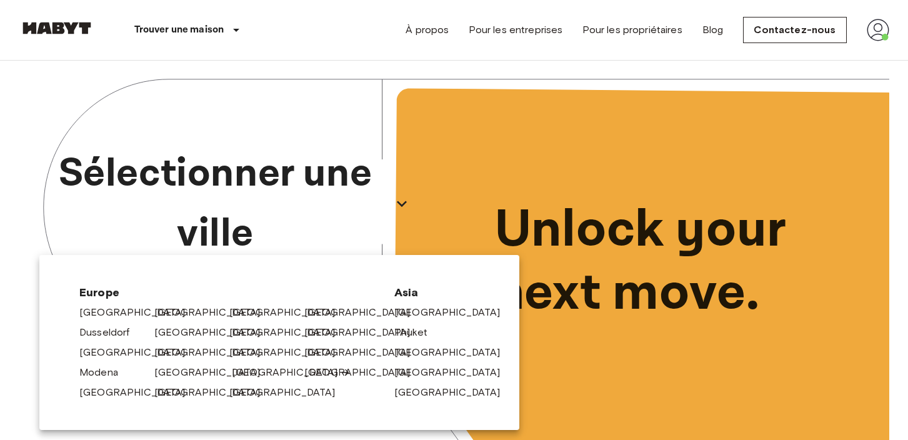 This screenshot has height=440, width=908. I want to click on a: Modena, so click(105, 373).